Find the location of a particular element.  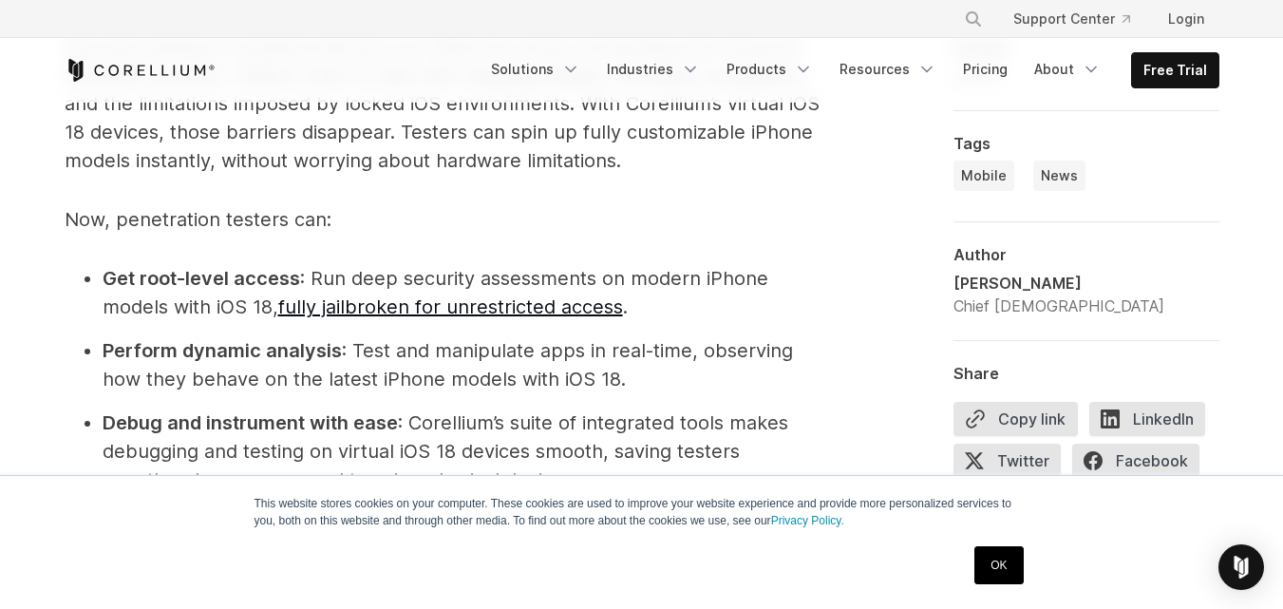

li: : Corellium’s suite of integrated tools makes debugging and testing on virtual iOS 18 devices smo... is located at coordinates (463, 451).